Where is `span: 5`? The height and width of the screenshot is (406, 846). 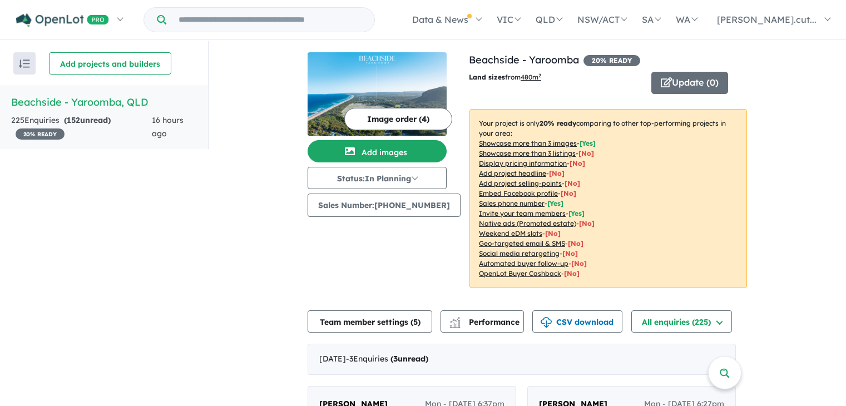
span: 5 is located at coordinates (415, 322).